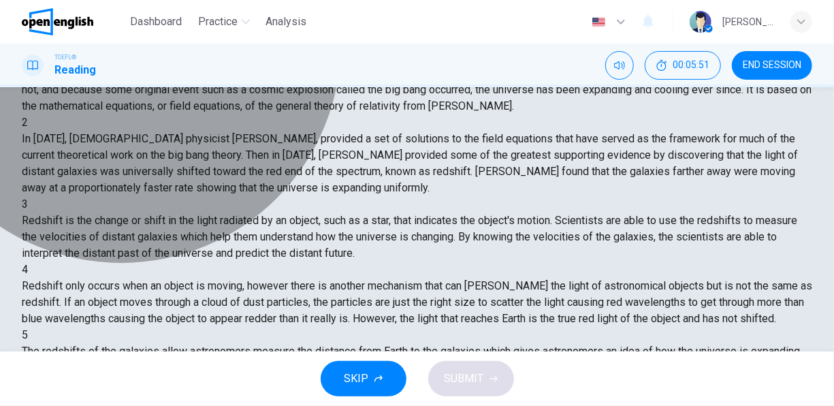 The width and height of the screenshot is (834, 406). I want to click on button: Practice, so click(224, 22).